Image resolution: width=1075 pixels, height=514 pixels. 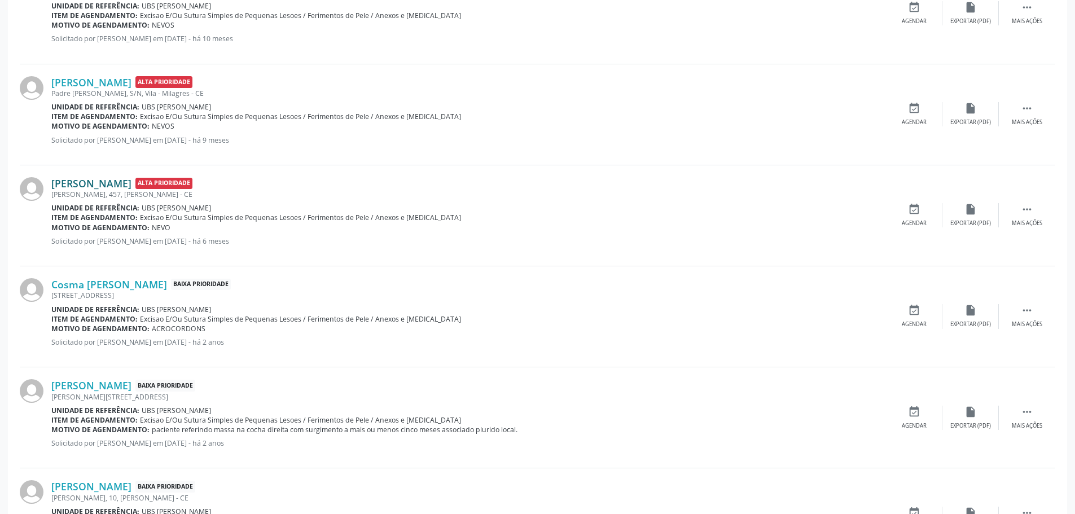 I want to click on span: ACROCORDONS, so click(x=178, y=328).